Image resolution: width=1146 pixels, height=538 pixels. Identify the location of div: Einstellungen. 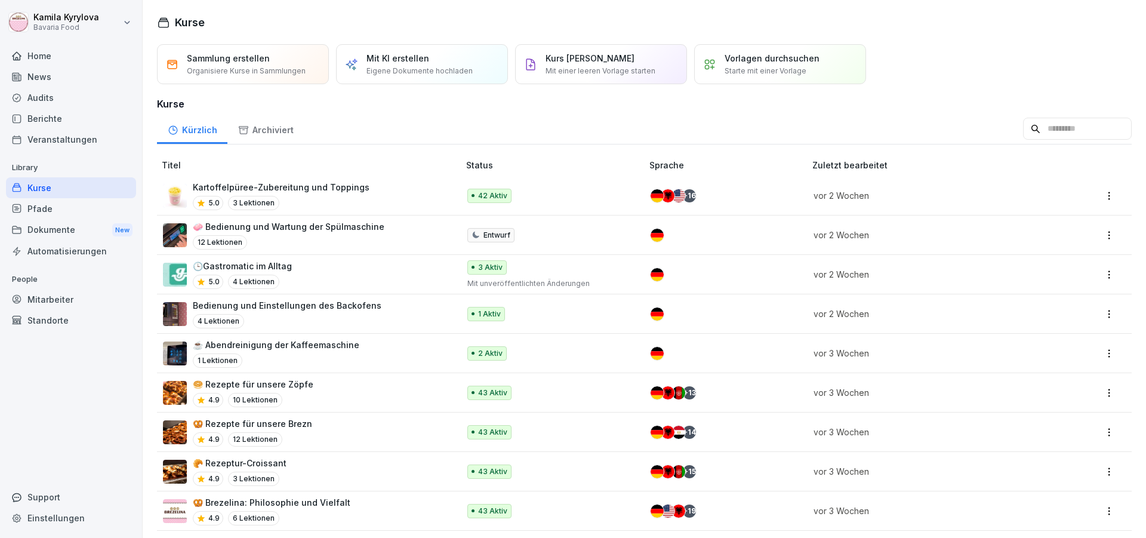
(71, 518).